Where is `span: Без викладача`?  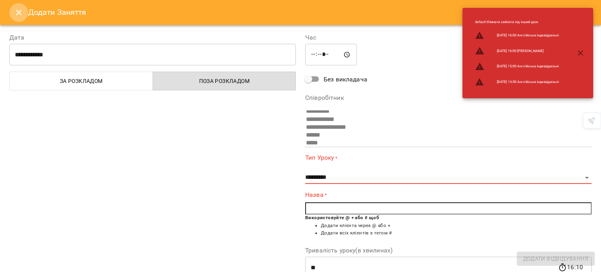
span: Без викладача is located at coordinates (345, 79).